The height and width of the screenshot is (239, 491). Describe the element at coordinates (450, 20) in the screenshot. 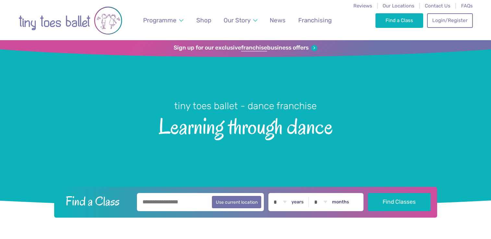

I see `a: Login/Register` at that location.